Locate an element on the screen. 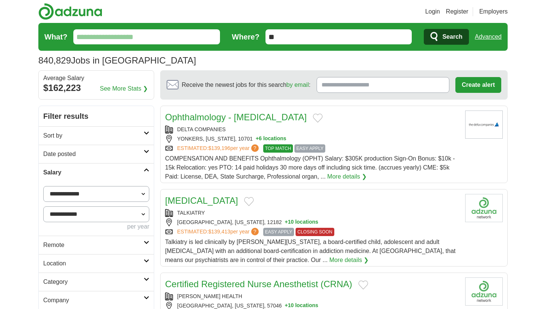  a: Location is located at coordinates (96, 263).